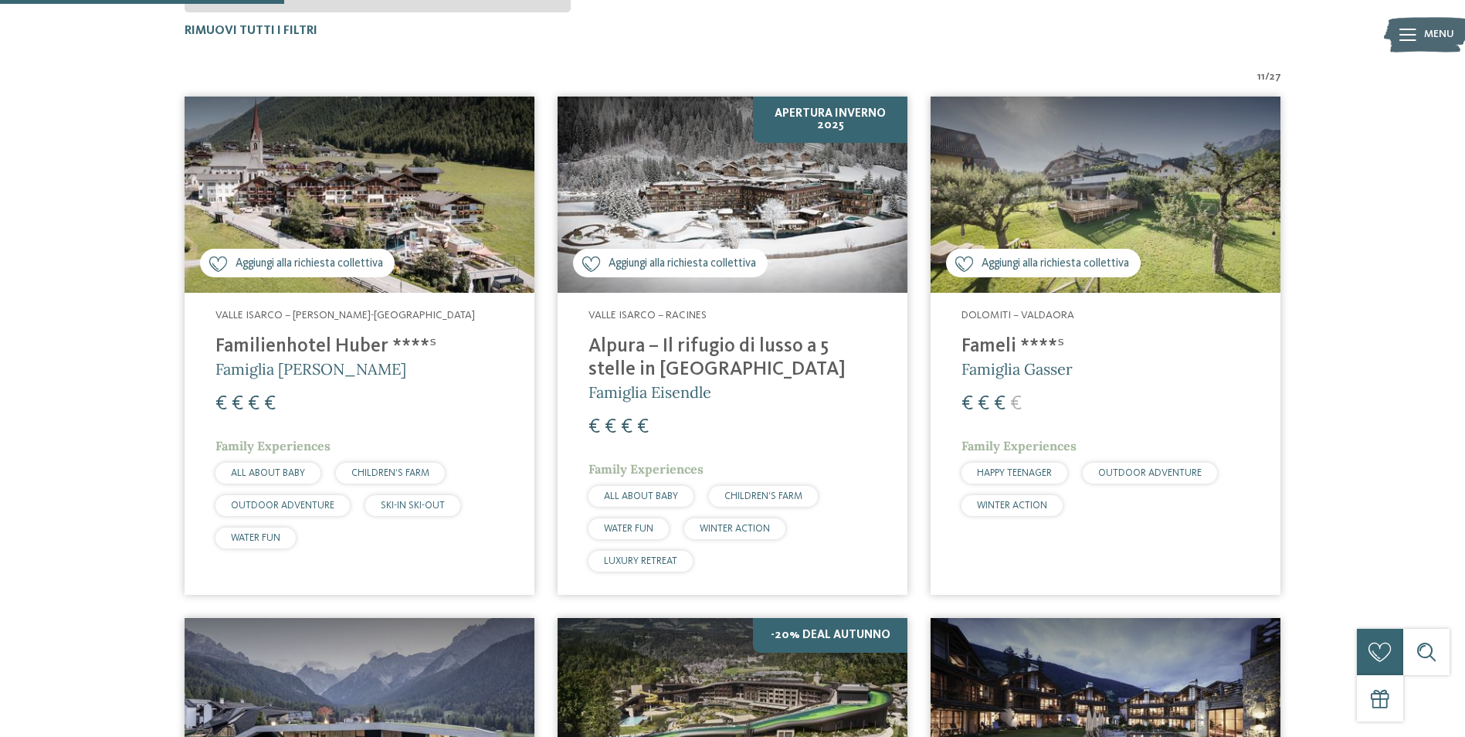 The image size is (1465, 737). What do you see at coordinates (412, 505) in the screenshot?
I see `span: SKI-IN SKI-OUT` at bounding box center [412, 505].